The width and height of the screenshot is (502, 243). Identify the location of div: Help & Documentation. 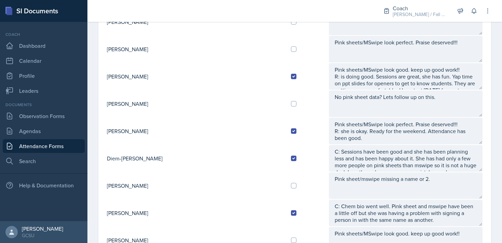
(44, 186).